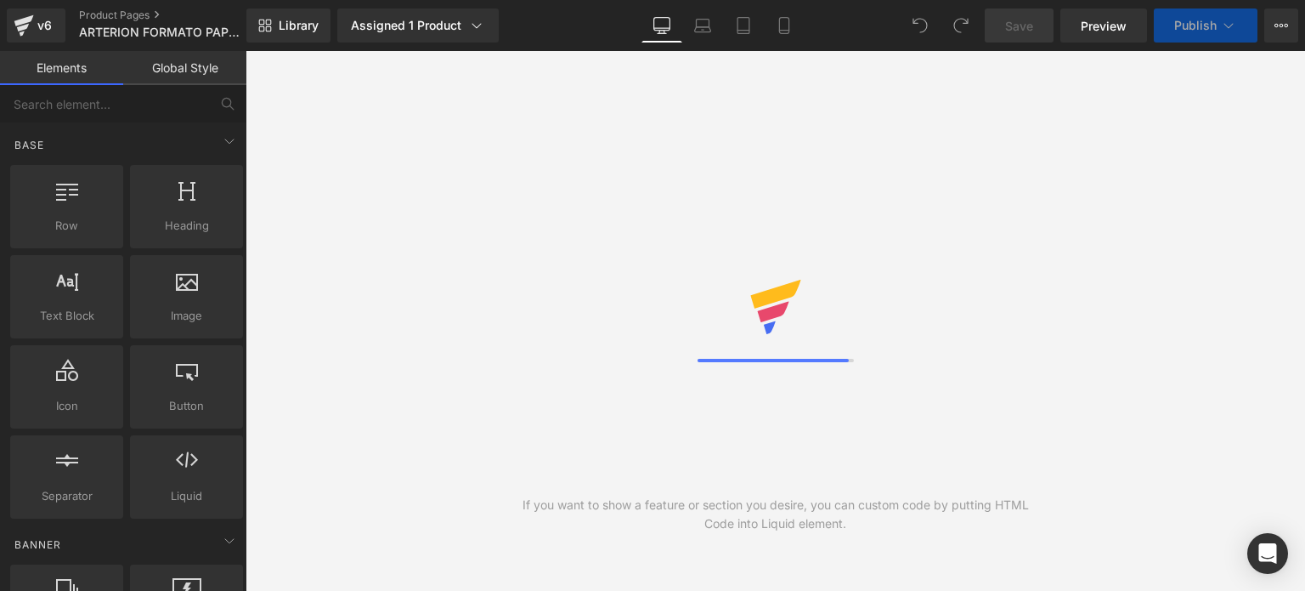  What do you see at coordinates (776, 514) in the screenshot?
I see `div: If you want to show a feature or section you desire, you can custom code by putting HTML Code int...` at bounding box center [776, 514].